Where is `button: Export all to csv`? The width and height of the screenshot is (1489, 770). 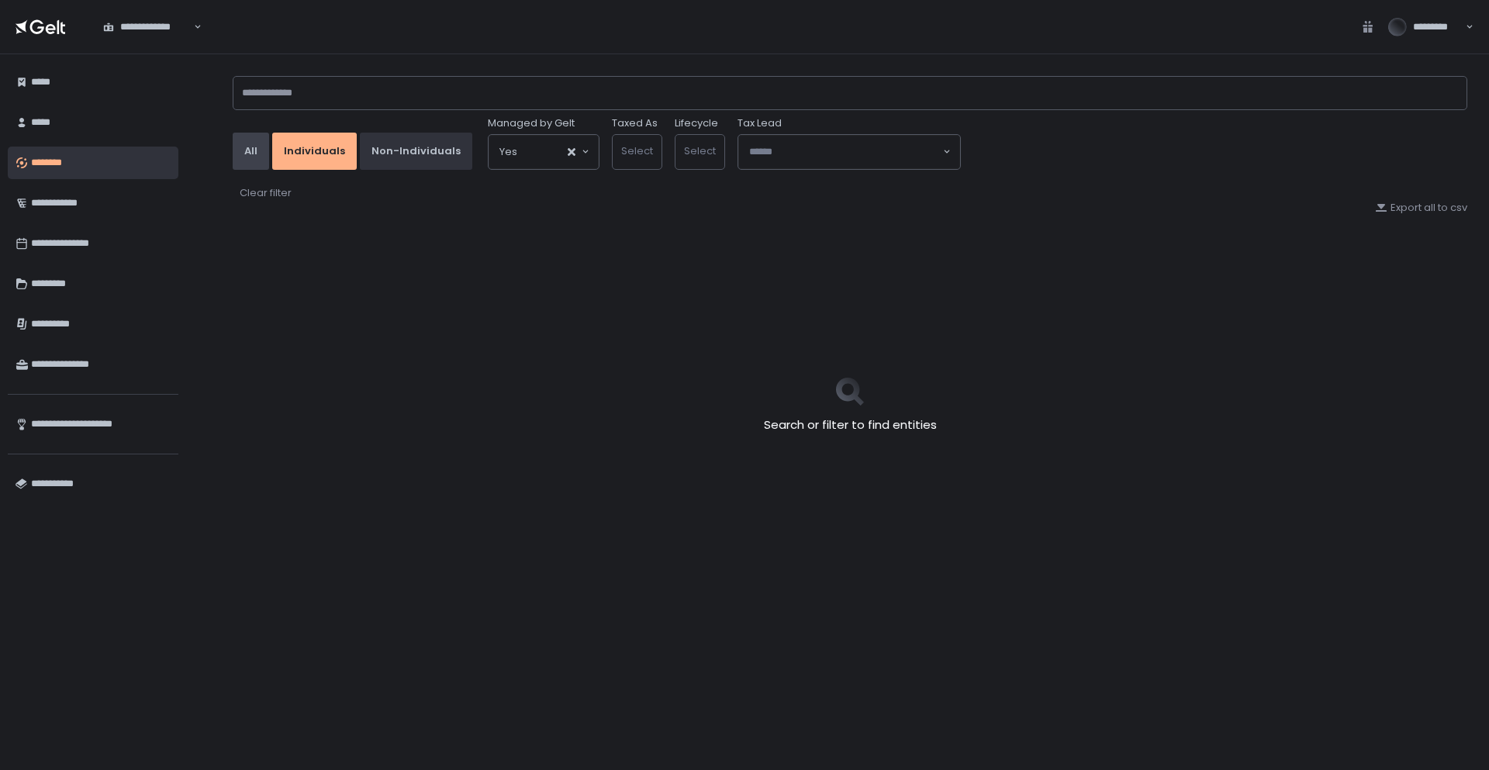
button: Export all to csv is located at coordinates (1421, 208).